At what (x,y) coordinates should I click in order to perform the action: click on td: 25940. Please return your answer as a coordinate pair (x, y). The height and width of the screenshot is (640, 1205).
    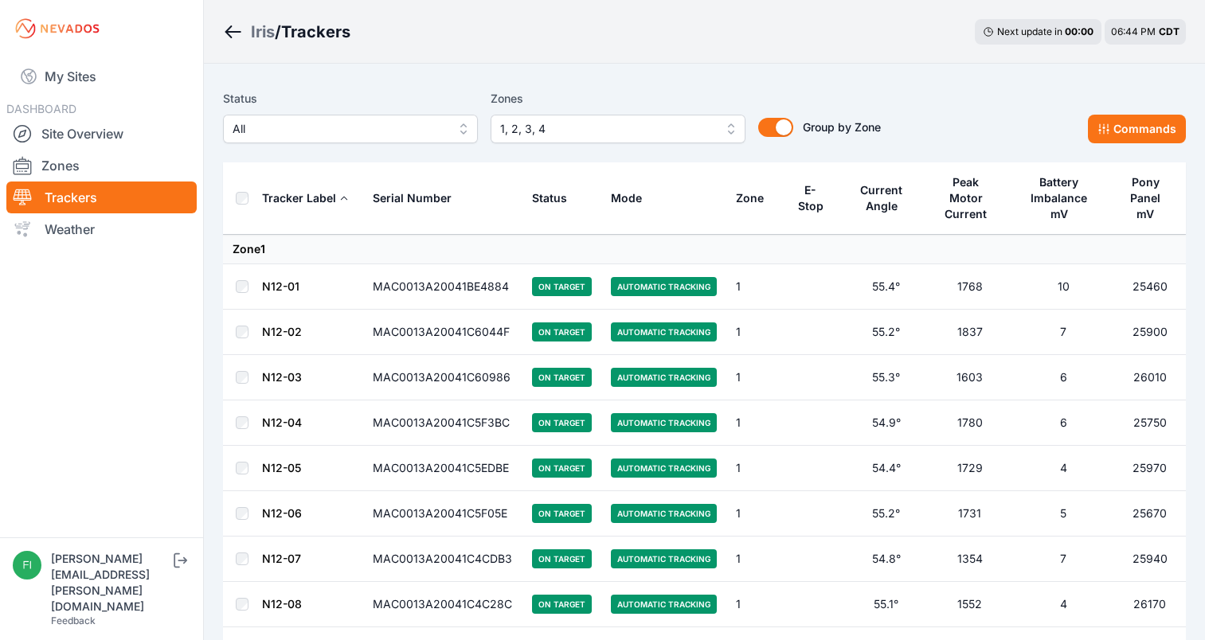
    Looking at the image, I should click on (1149, 559).